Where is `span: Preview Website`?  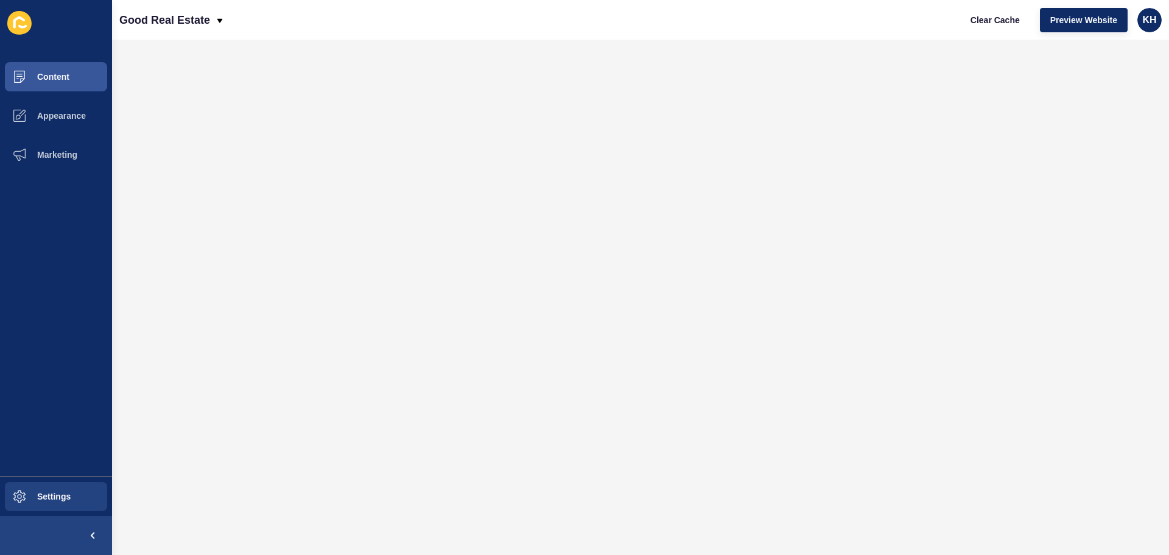 span: Preview Website is located at coordinates (1084, 20).